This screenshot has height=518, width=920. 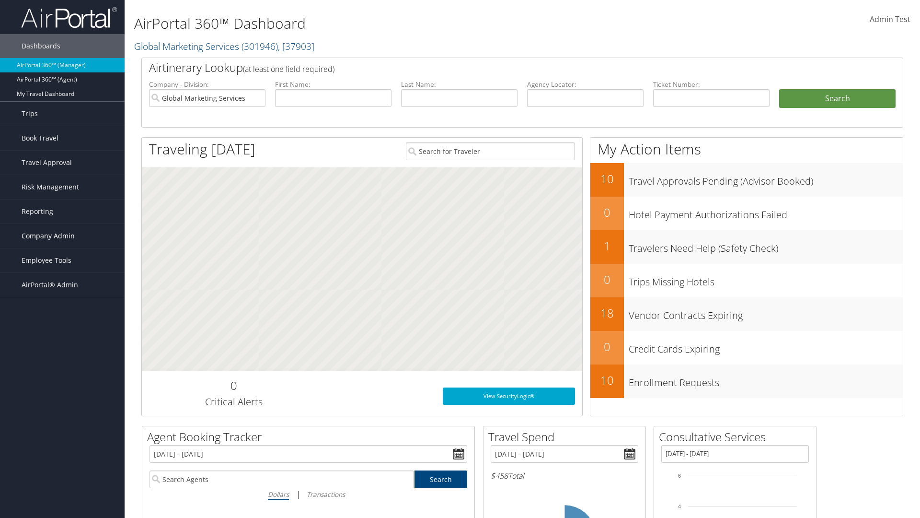 I want to click on span: Travel Approval, so click(x=46, y=162).